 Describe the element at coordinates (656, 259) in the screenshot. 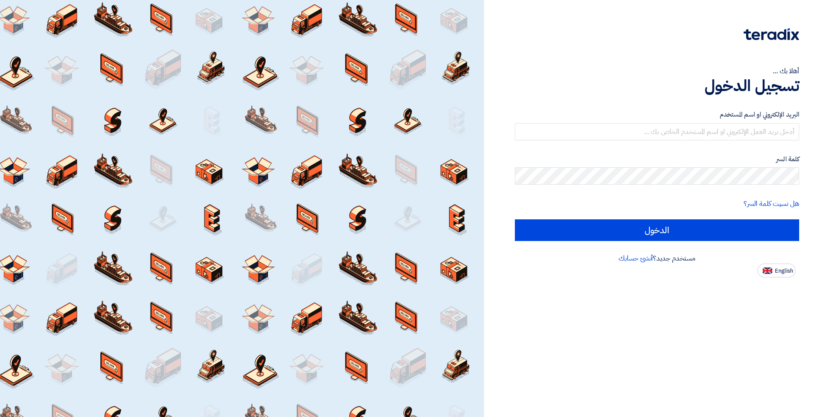

I see `div: مستخدم جديد؟` at that location.